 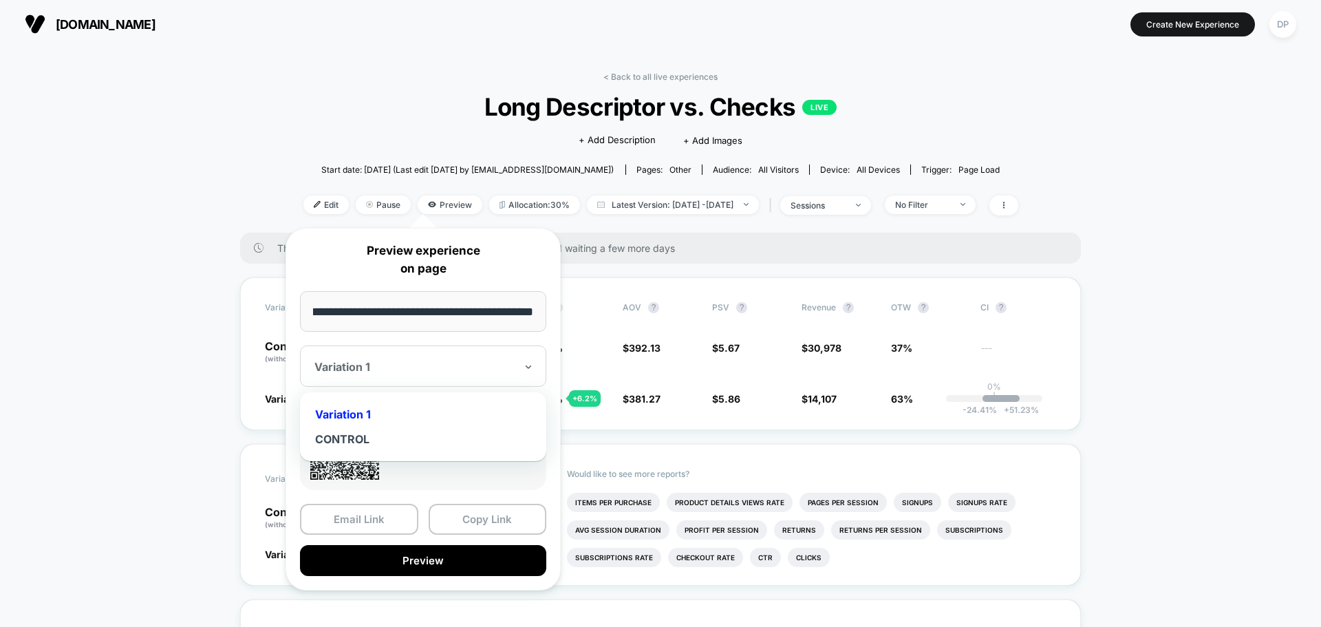 I want to click on span: 14,107, so click(x=822, y=398).